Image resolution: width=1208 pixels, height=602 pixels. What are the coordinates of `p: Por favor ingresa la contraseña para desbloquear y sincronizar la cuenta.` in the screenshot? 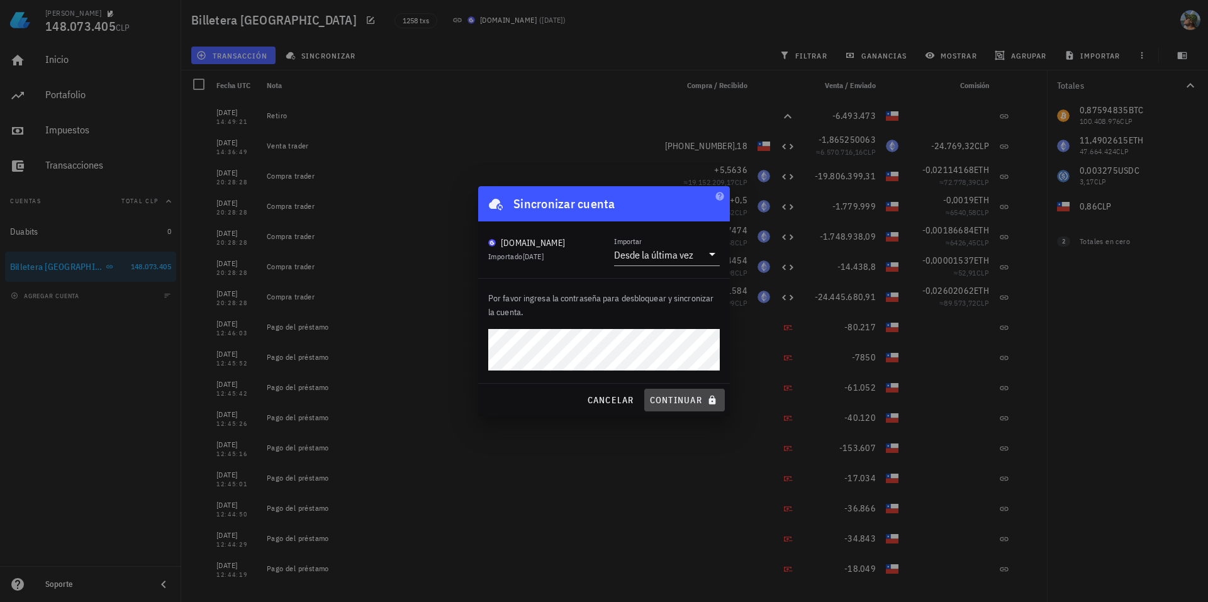 It's located at (604, 305).